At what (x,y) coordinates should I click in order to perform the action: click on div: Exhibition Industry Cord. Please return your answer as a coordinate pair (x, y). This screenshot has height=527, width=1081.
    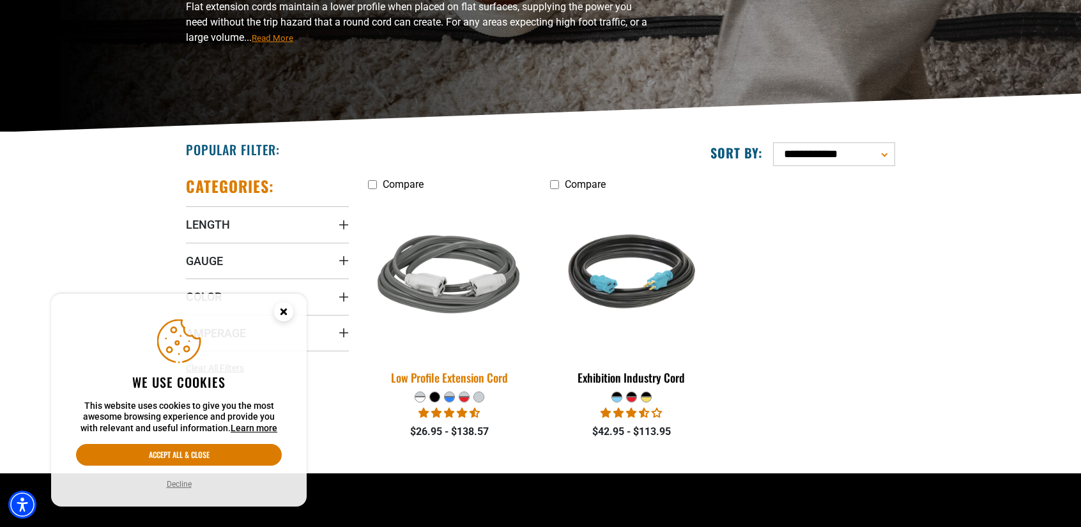
    Looking at the image, I should click on (631, 378).